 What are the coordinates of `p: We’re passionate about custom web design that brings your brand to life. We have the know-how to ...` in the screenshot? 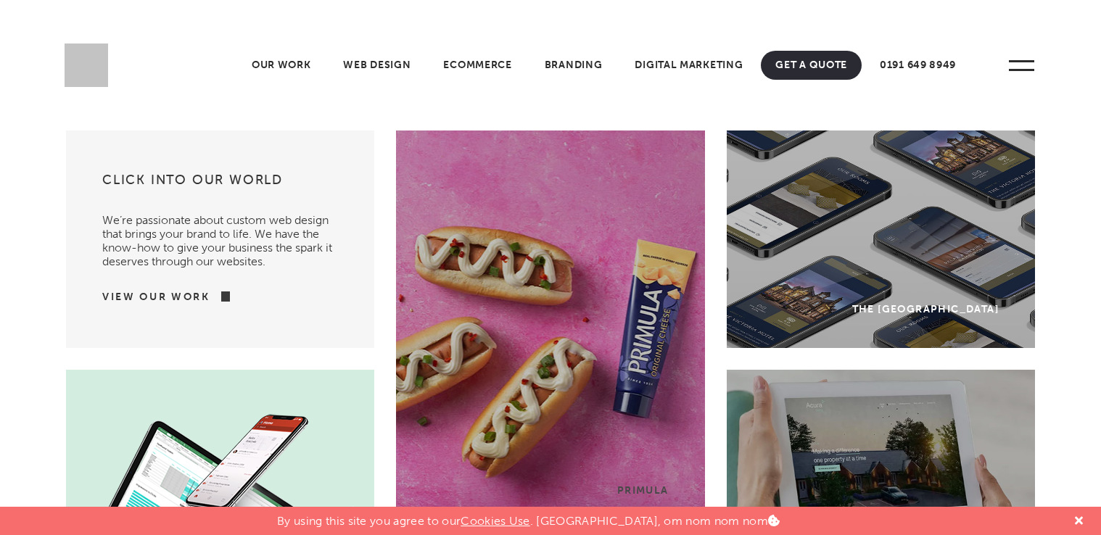 It's located at (220, 234).